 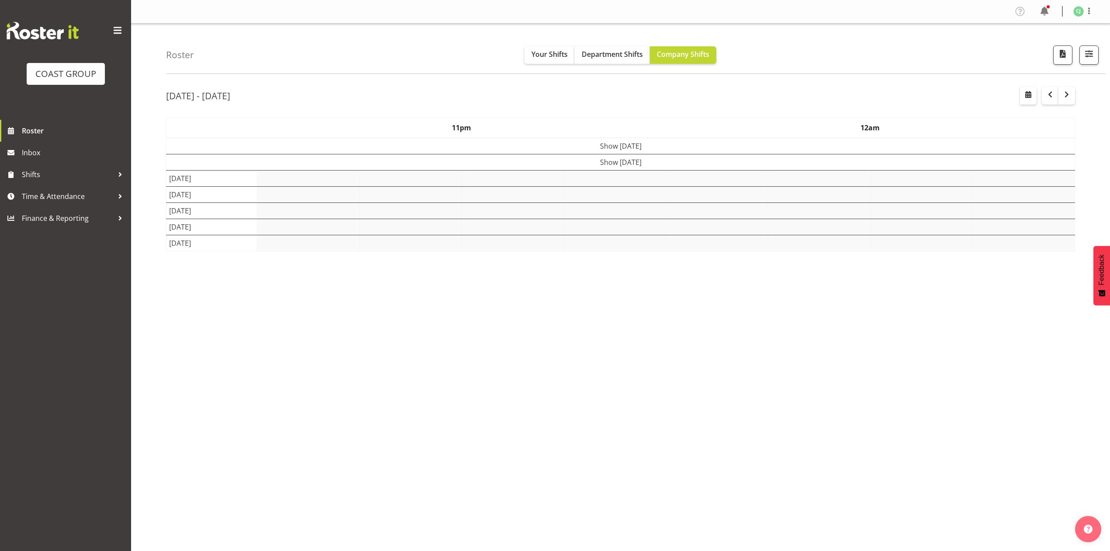 I want to click on button: Download a PDF of the roster according to the set date range., so click(x=1063, y=55).